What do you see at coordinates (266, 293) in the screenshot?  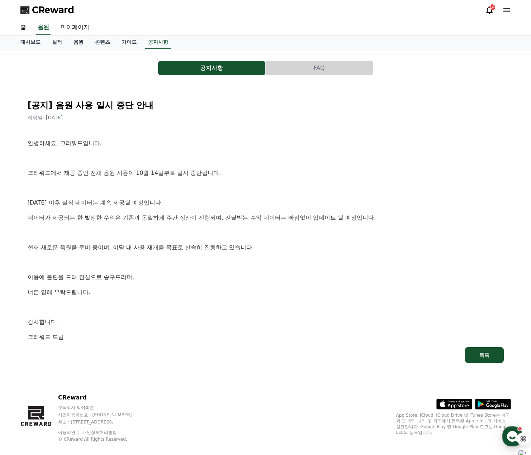 I see `p: 너른 양해 부탁드립니다.` at bounding box center [266, 293].